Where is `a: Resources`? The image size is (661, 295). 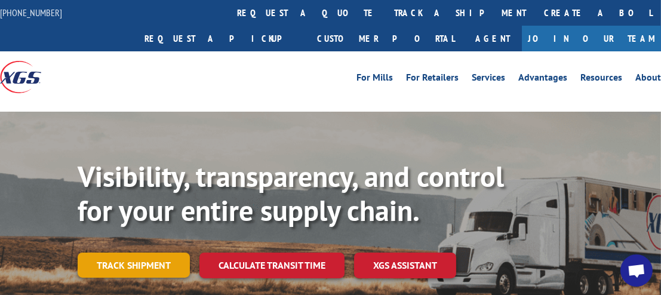
a: Resources is located at coordinates (601, 79).